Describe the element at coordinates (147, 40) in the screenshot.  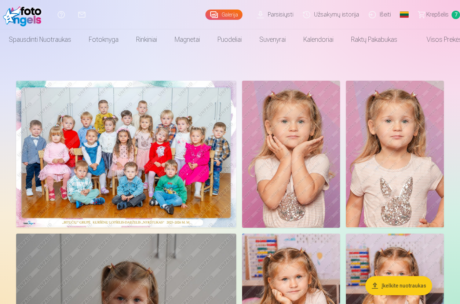
I see `a: Rinkiniai` at that location.